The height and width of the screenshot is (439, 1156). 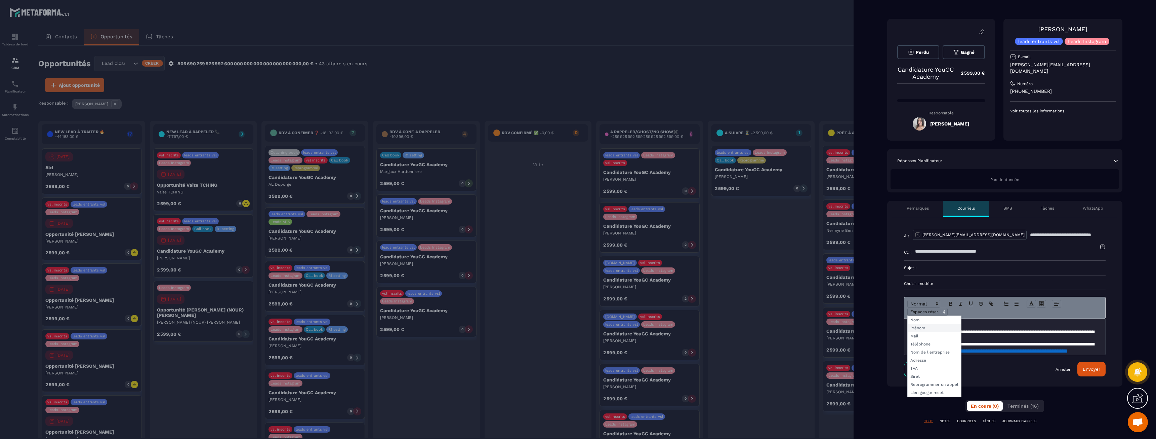 I want to click on span: Gagné, so click(x=968, y=52).